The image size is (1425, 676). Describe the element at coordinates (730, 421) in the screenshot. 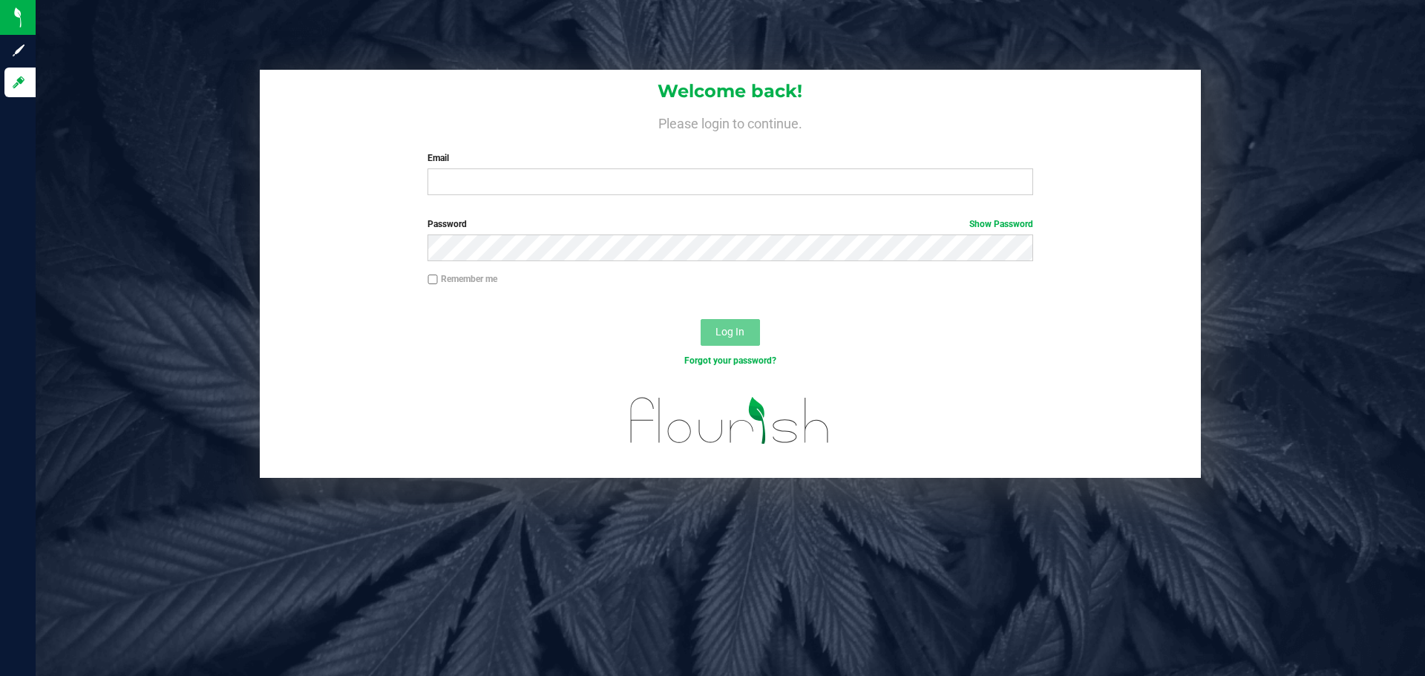

I see `img: flourish_logo.svg` at that location.